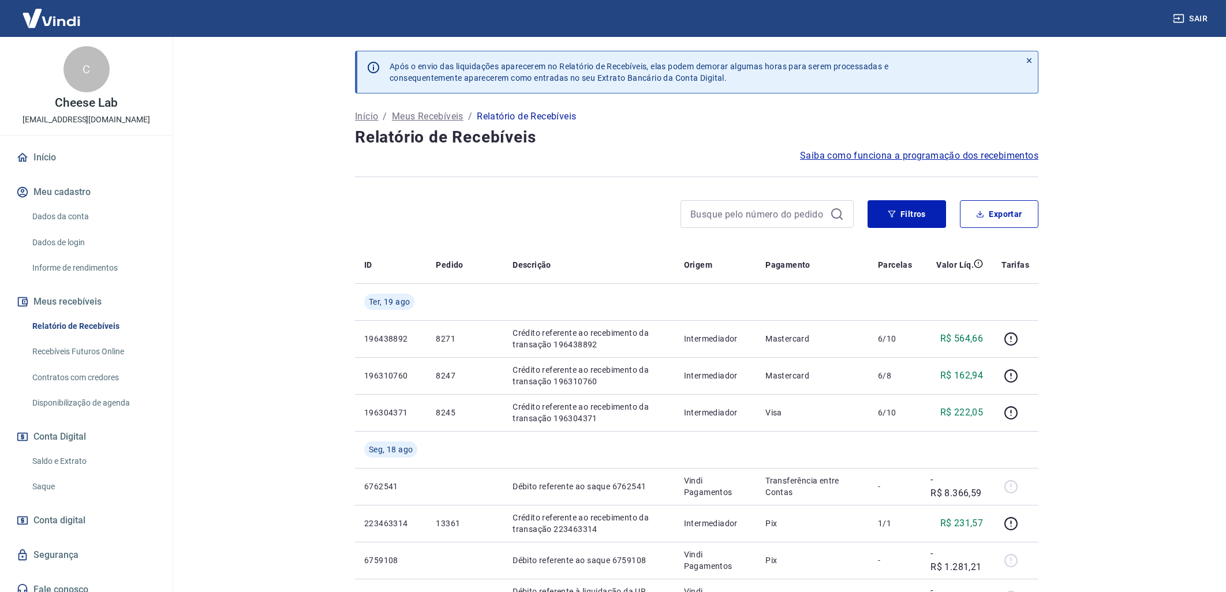 This screenshot has height=592, width=1226. Describe the element at coordinates (465, 376) in the screenshot. I see `p: 8247` at that location.